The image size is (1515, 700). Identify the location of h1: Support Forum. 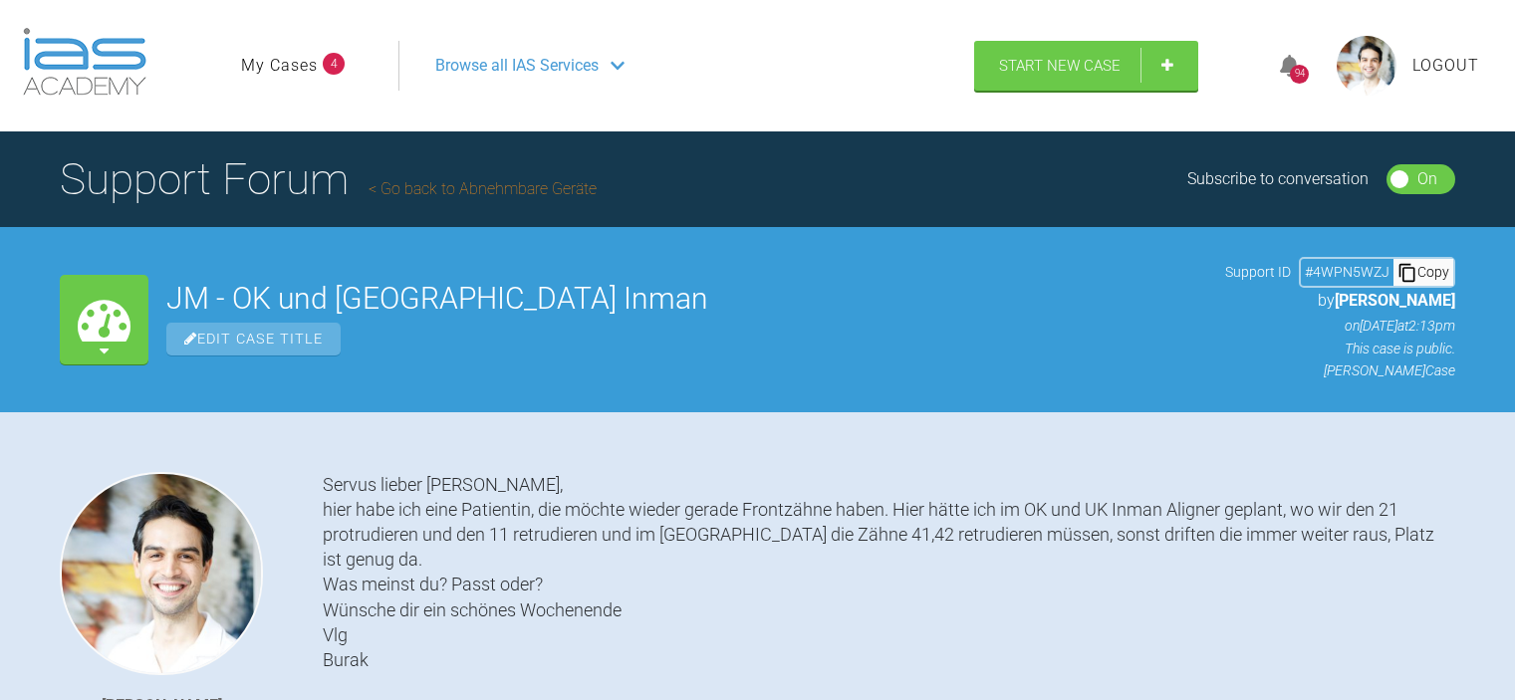
(328, 179).